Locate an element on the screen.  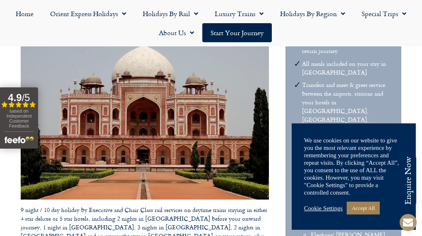
a: Holidays by Region is located at coordinates (312, 14).